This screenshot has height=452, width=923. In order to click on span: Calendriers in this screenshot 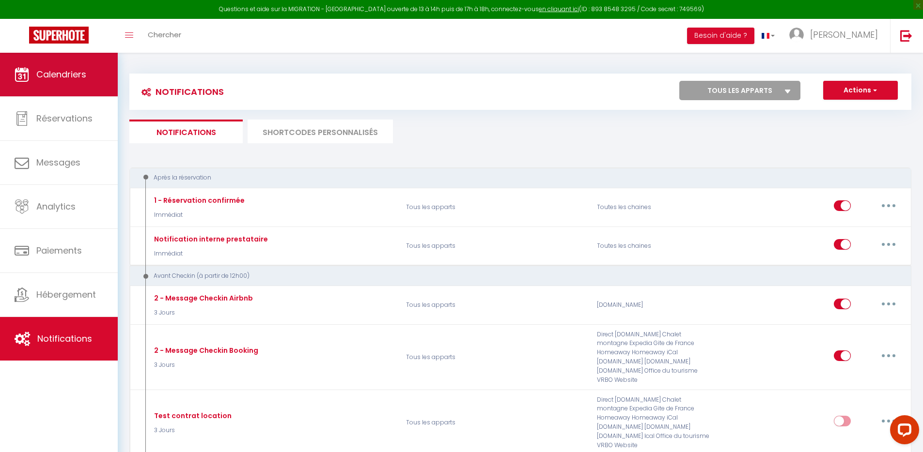, I will do `click(61, 74)`.